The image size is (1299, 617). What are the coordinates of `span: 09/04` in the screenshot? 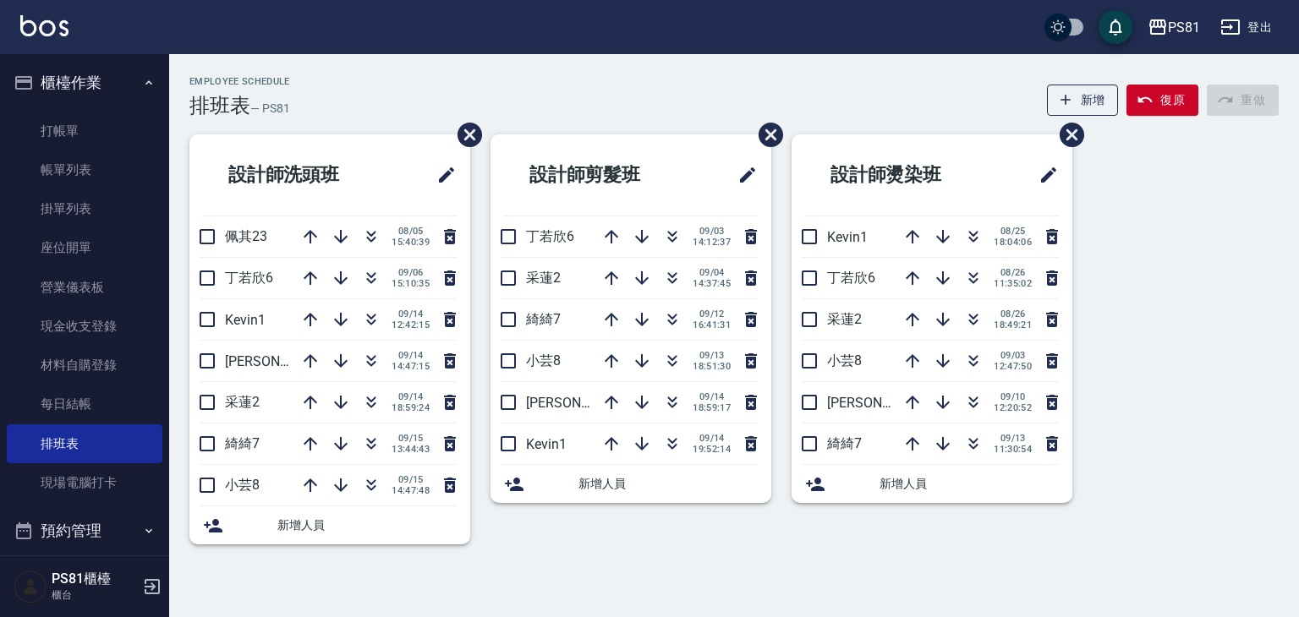 It's located at (711, 272).